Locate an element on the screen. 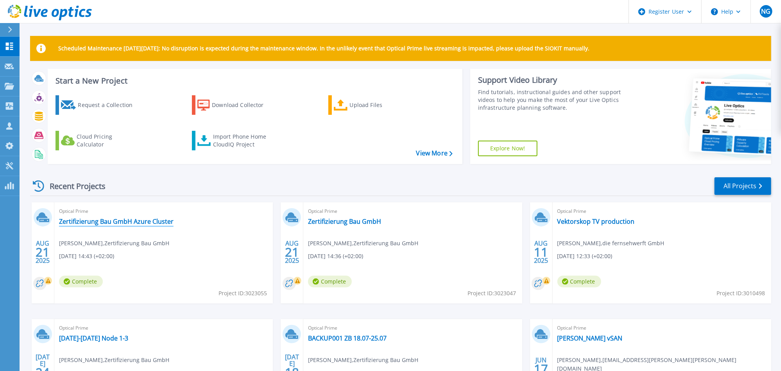 The image size is (781, 371). span: 11 is located at coordinates (541, 252).